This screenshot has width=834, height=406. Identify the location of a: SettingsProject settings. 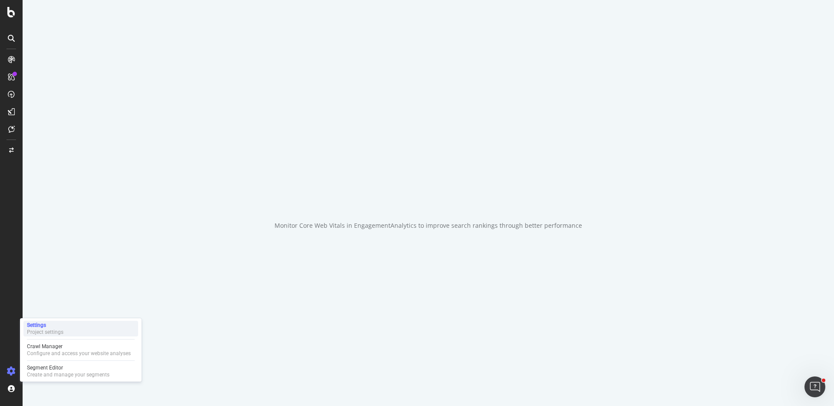
(81, 328).